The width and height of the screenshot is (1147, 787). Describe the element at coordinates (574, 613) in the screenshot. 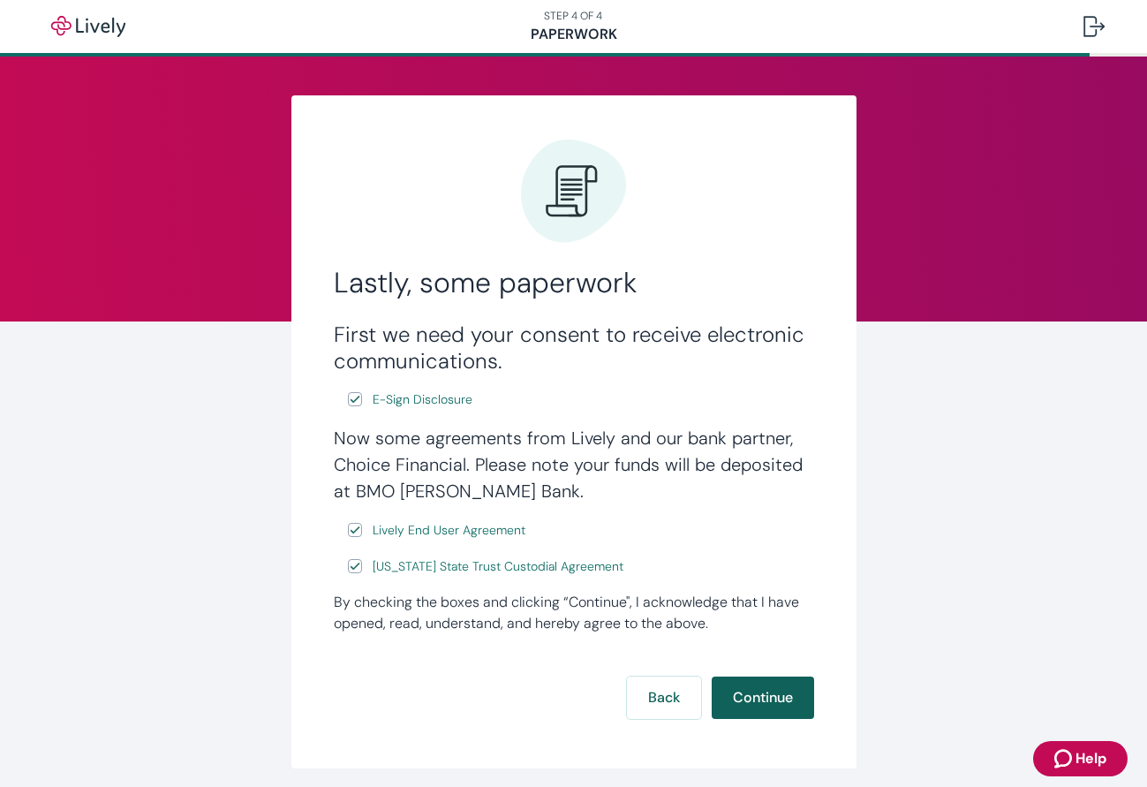

I see `div: By checking the boxes and clicking “Continue", I acknowledge that I have opened, read, understand...` at that location.